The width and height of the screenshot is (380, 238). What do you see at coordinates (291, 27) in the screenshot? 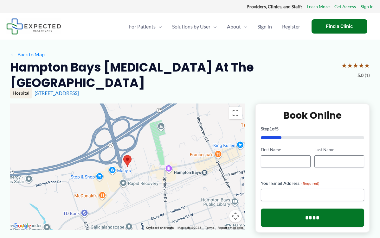
I see `a: Register` at bounding box center [291, 27].